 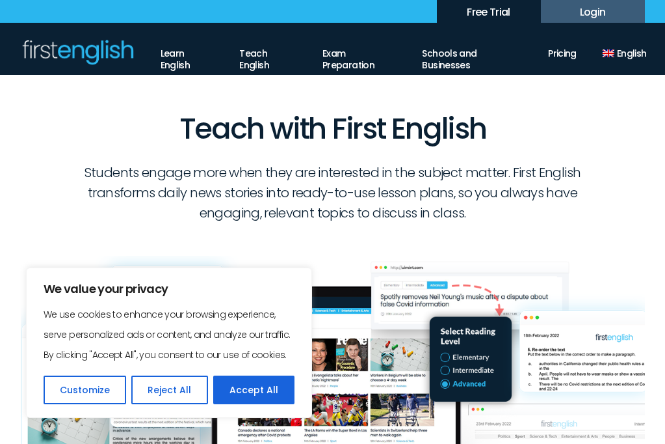 What do you see at coordinates (254, 390) in the screenshot?
I see `button: Accept All` at bounding box center [254, 390].